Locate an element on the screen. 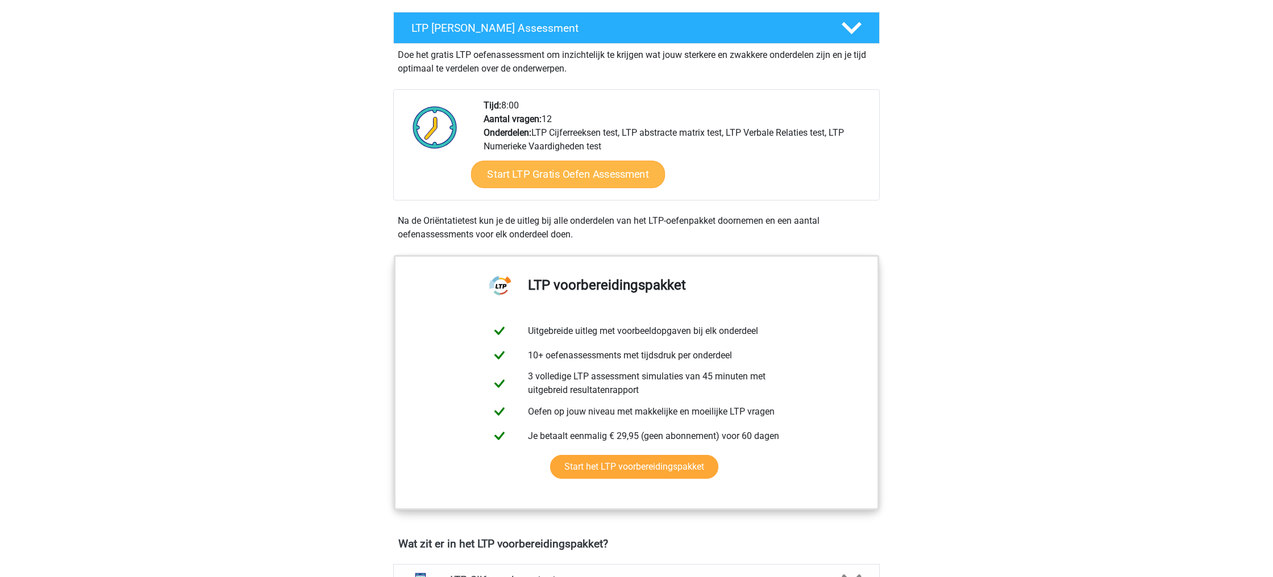  b: Aantal vragen: is located at coordinates (513, 119).